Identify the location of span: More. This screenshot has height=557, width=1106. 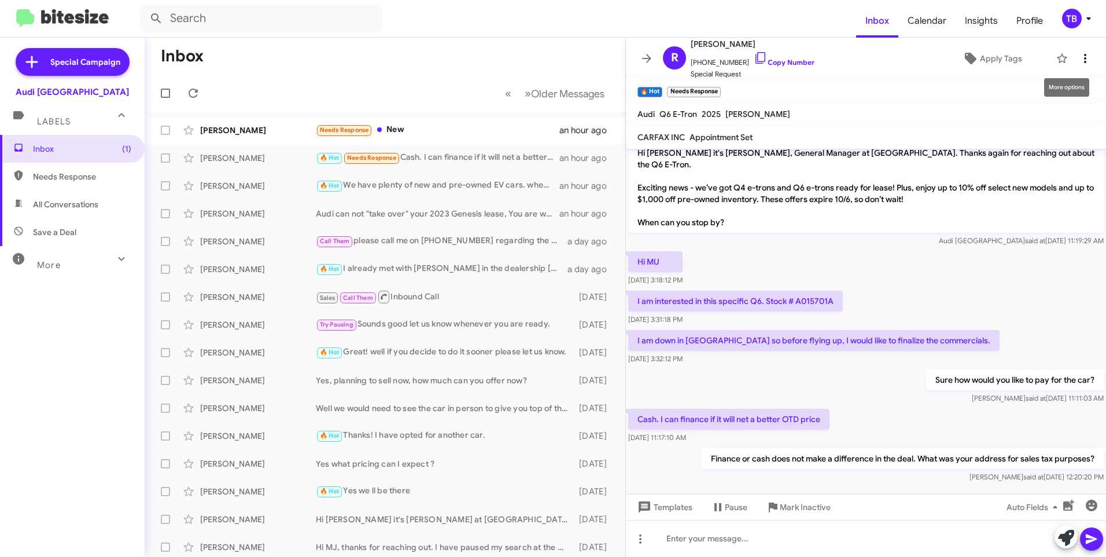
(49, 265).